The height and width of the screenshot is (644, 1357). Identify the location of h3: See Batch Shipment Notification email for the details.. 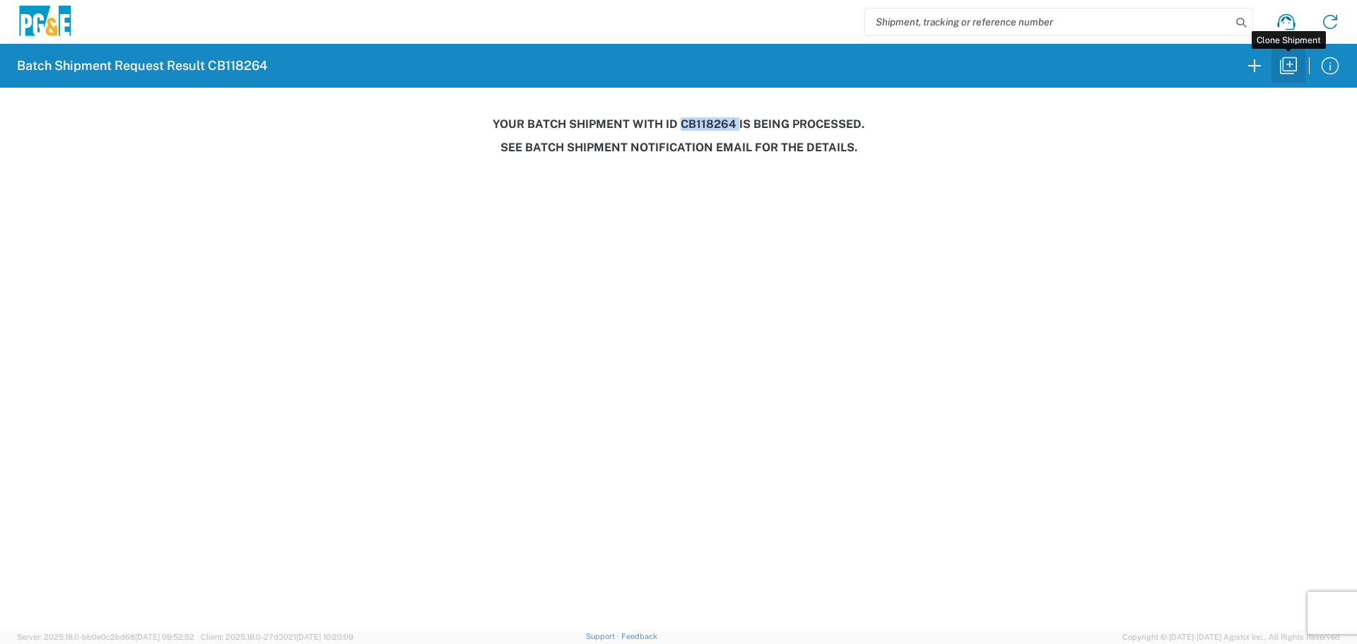
(678, 147).